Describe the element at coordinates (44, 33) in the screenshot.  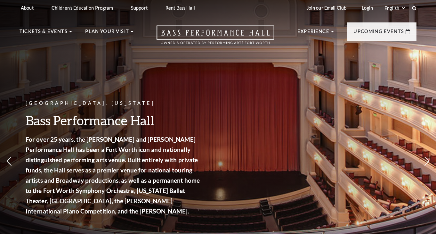
I see `p: Tickets & Events` at that location.